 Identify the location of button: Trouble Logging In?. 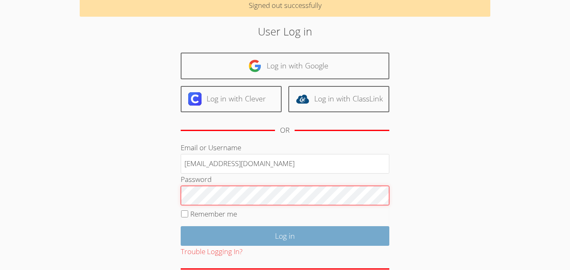
(212, 252).